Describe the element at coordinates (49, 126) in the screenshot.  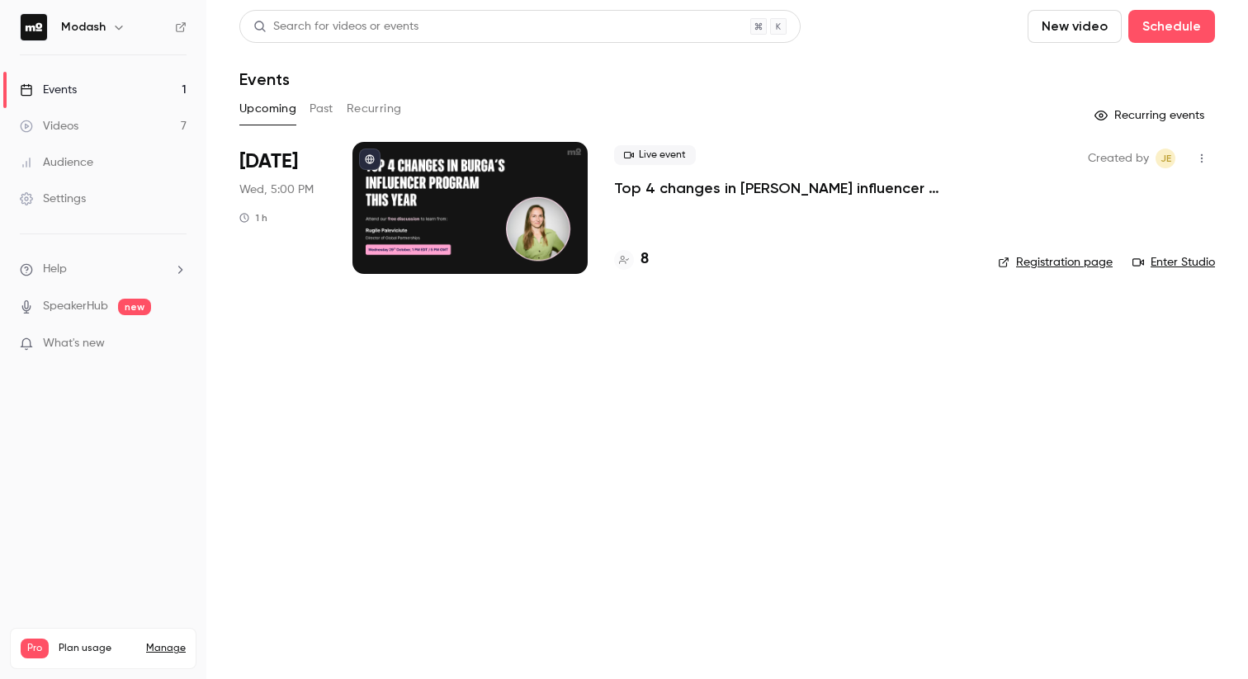
I see `div: Videos` at that location.